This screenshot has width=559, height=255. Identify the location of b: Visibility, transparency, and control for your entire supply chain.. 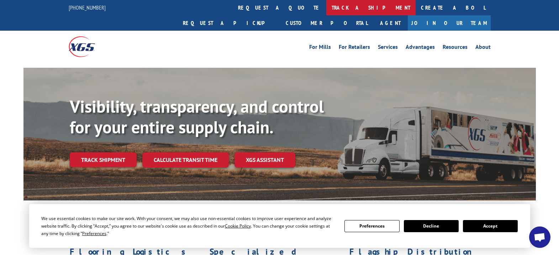
(197, 116).